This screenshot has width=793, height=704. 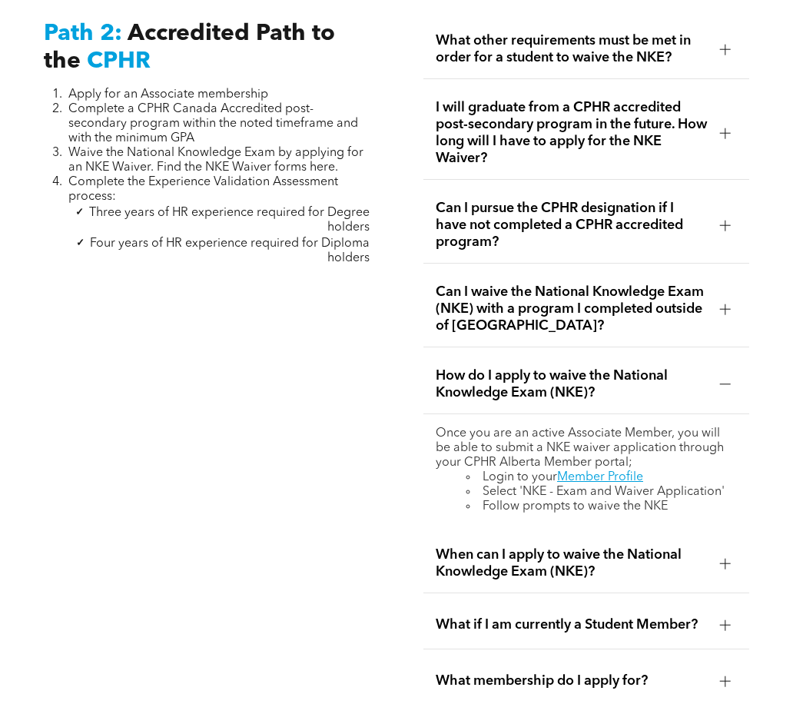 What do you see at coordinates (213, 124) in the screenshot?
I see `span: Complete a CPHR Canada Accredited post-secondary program within the noted timeframe and with the ...` at bounding box center [213, 124].